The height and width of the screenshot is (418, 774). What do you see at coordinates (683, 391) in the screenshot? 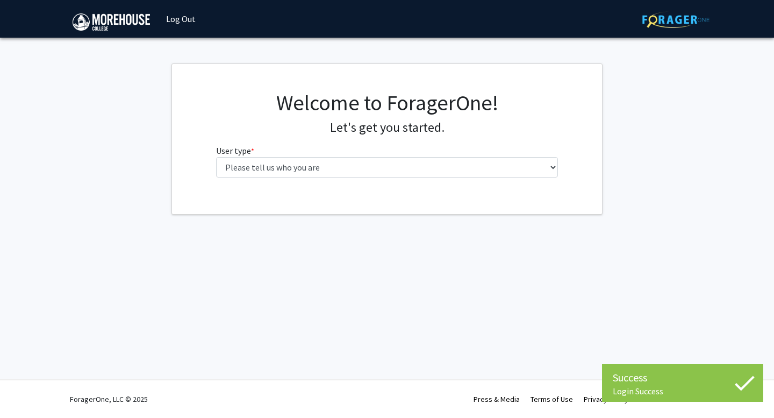
I see `div: Login Success` at bounding box center [683, 391].